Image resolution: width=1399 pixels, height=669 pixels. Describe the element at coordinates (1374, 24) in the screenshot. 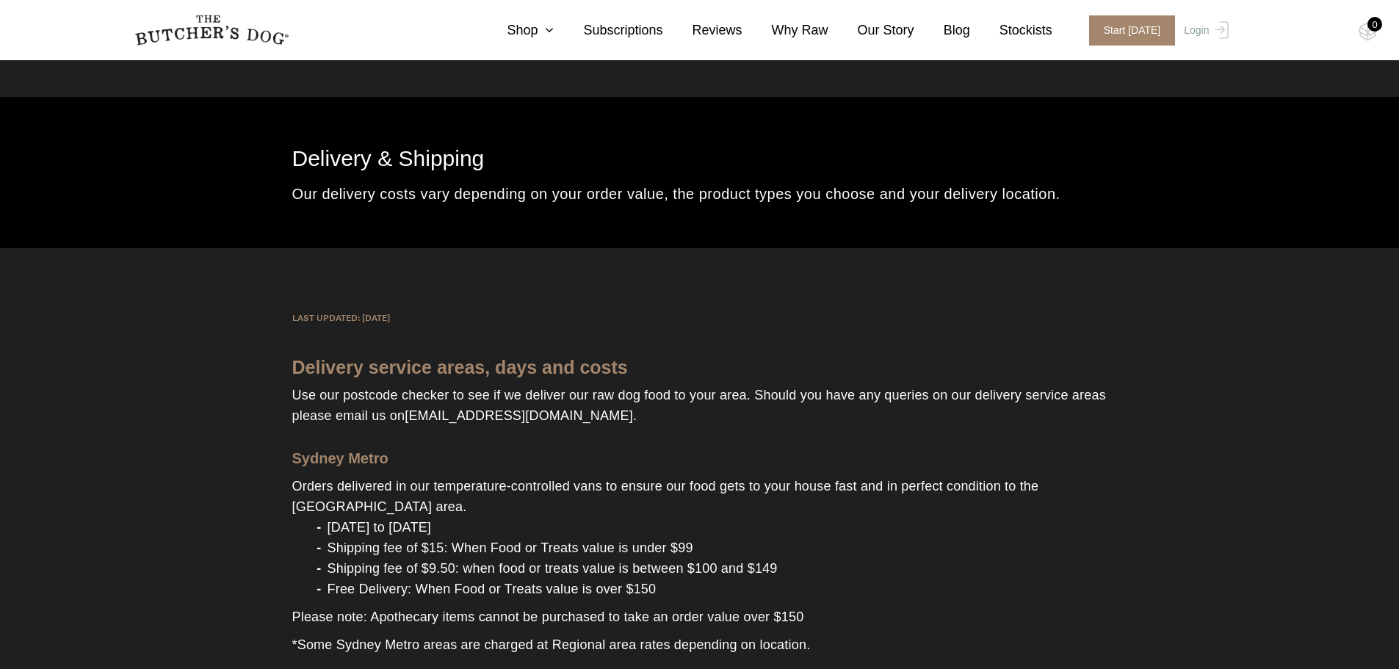

I see `div: 0` at that location.